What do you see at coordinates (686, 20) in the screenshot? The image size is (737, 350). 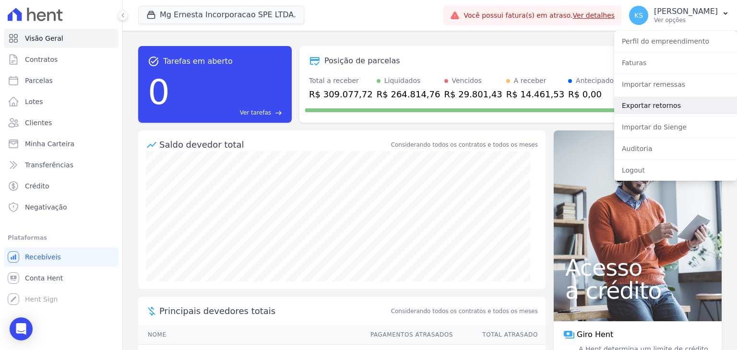 I see `p: Ver opções` at bounding box center [686, 20].